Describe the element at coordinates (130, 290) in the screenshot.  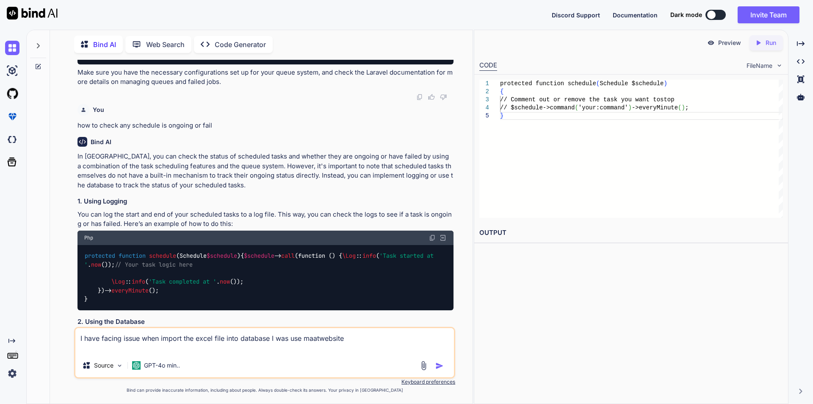
I see `span: everyMinute` at that location.